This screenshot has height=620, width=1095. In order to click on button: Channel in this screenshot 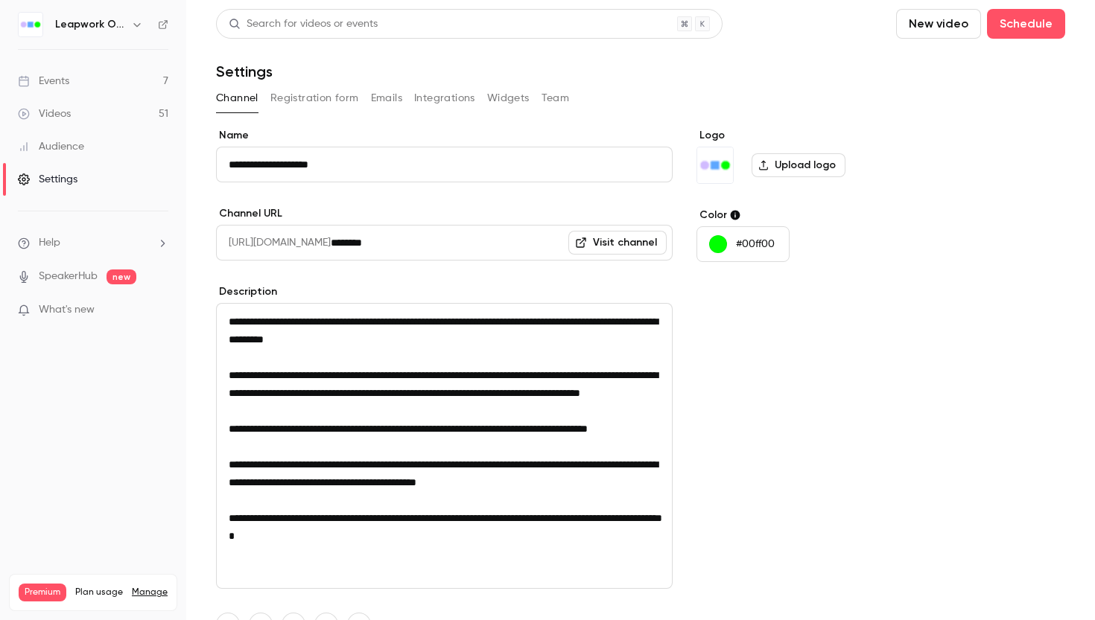, I will do `click(237, 98)`.